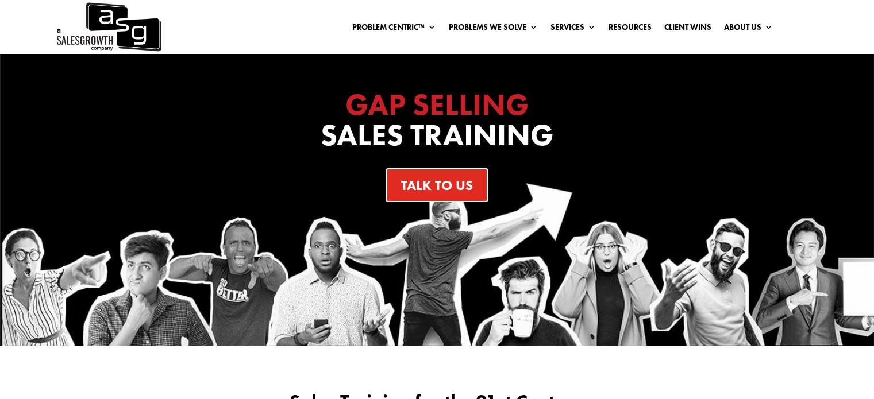  Describe the element at coordinates (437, 123) in the screenshot. I see `h1: Sales Training` at that location.